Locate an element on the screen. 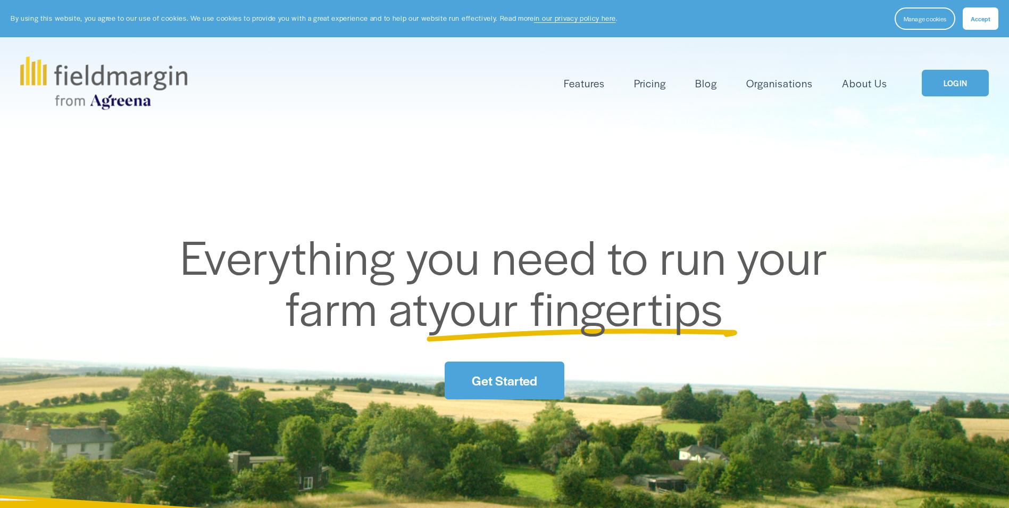 The width and height of the screenshot is (1009, 508). a: Organisations is located at coordinates (780, 83).